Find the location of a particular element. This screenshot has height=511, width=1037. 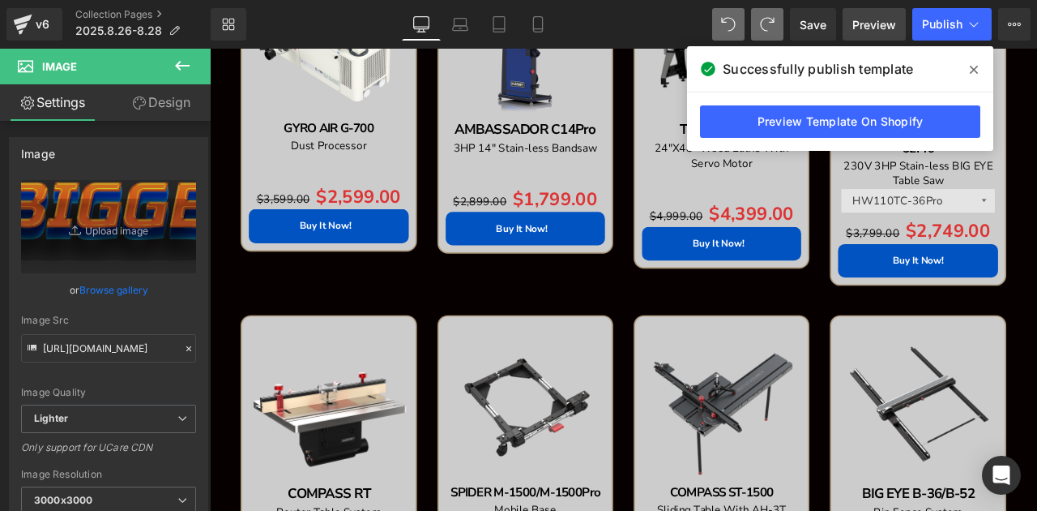

a: Preview Template On Shopify is located at coordinates (841, 122).